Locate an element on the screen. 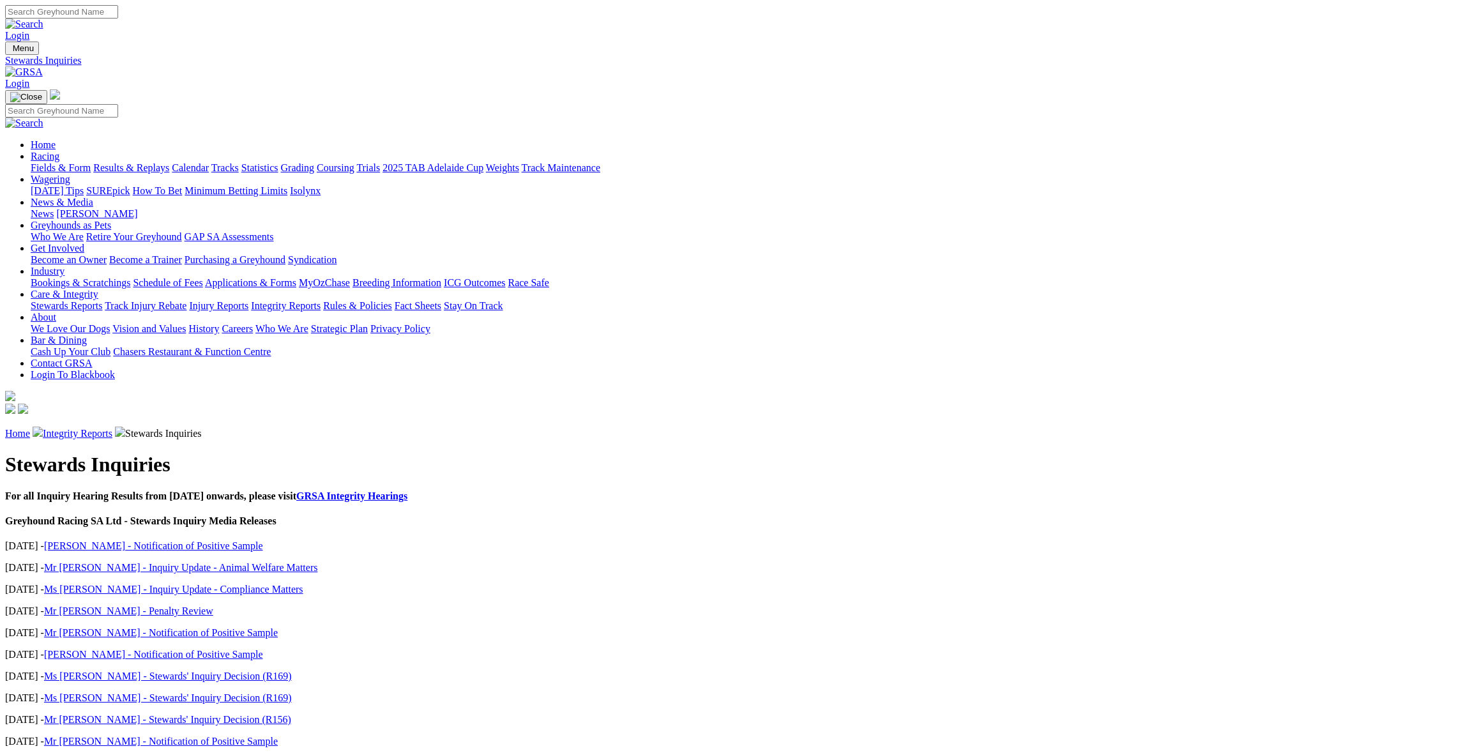  div: Get Involved is located at coordinates (751, 260).